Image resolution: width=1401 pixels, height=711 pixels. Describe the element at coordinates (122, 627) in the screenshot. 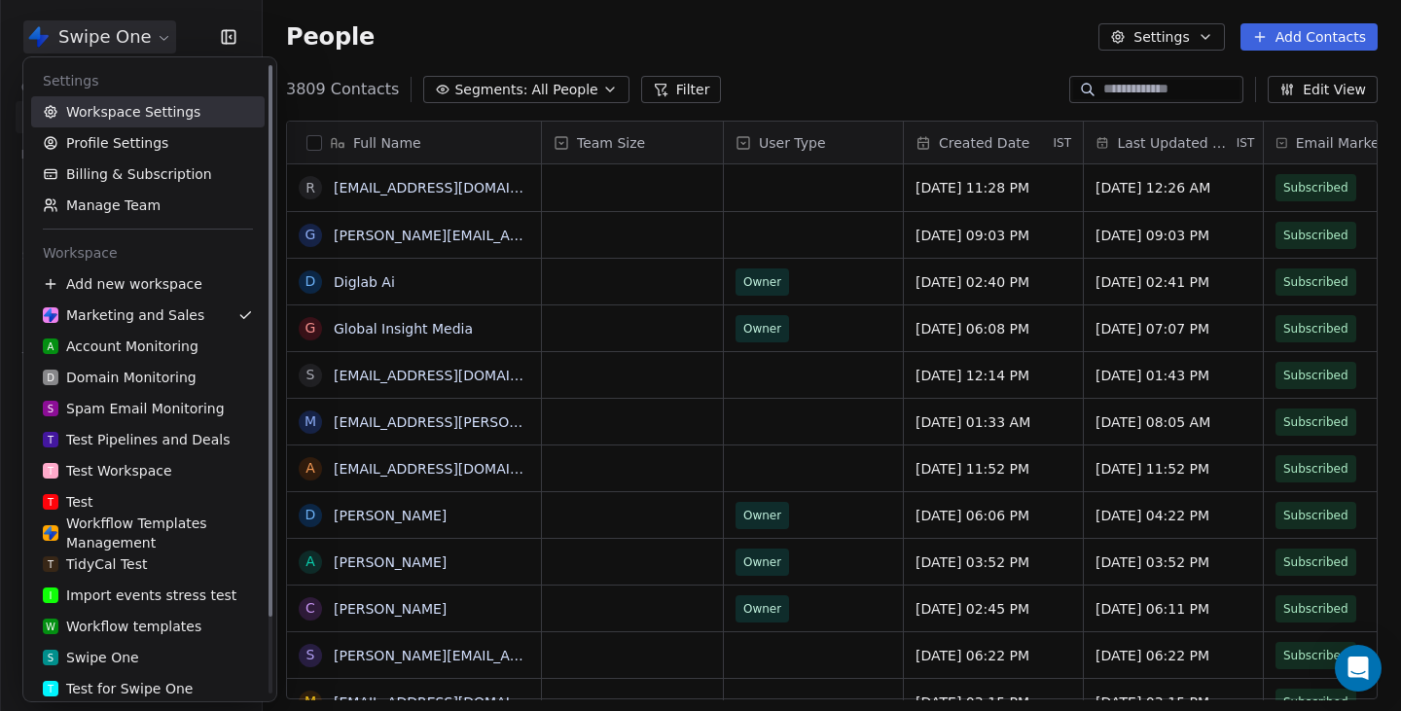

I see `div: Workflow templates` at that location.